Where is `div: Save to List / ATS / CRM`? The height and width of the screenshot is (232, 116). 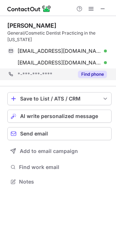 div: Save to List / ATS / CRM is located at coordinates (59, 99).